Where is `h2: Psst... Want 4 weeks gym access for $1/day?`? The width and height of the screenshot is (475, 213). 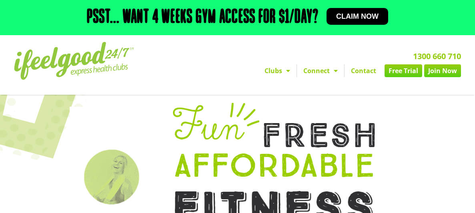
h2: Psst... Want 4 weeks gym access for $1/day? is located at coordinates (203, 18).